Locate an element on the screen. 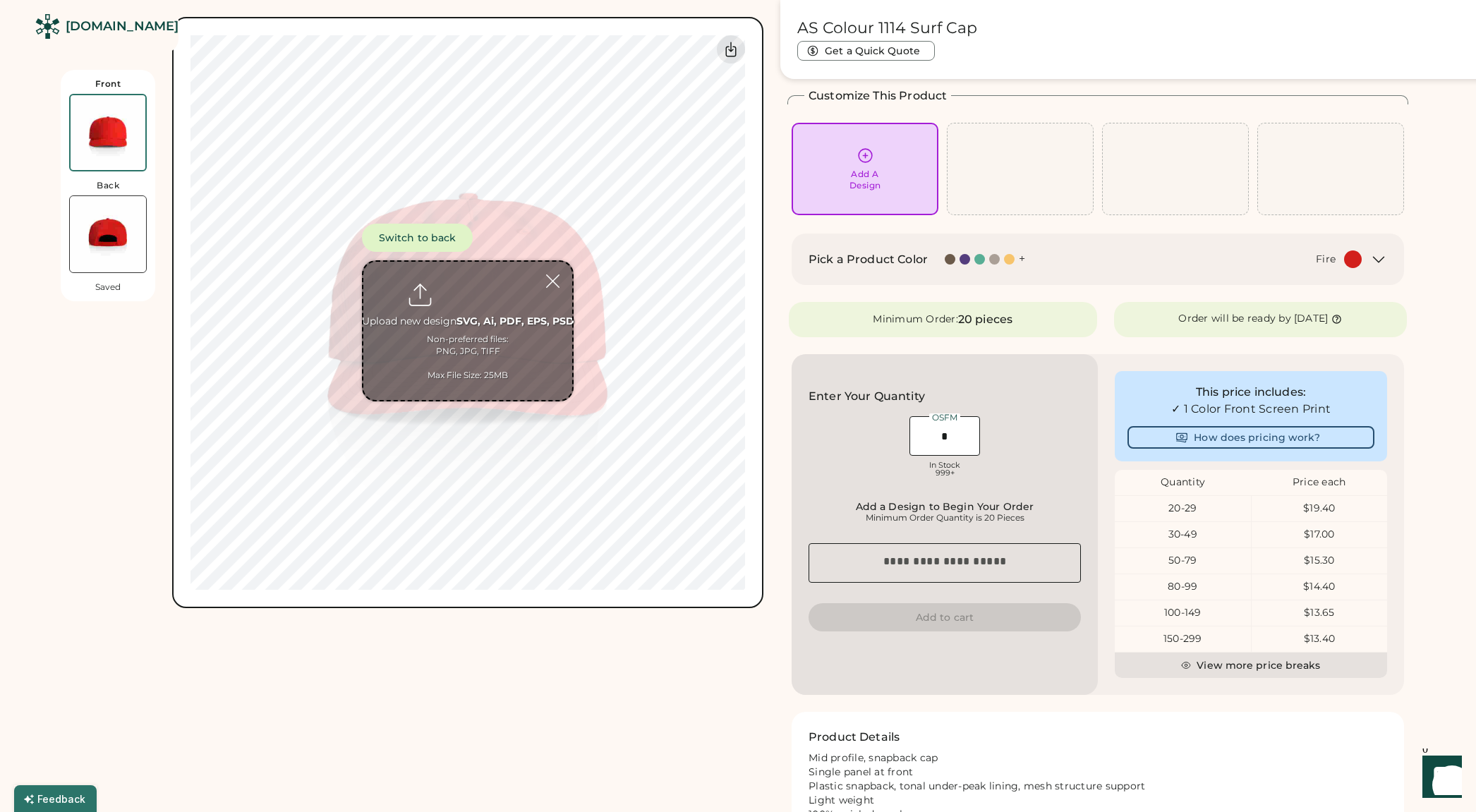 The image size is (1476, 812). button: Get a Quick Quote is located at coordinates (866, 51).